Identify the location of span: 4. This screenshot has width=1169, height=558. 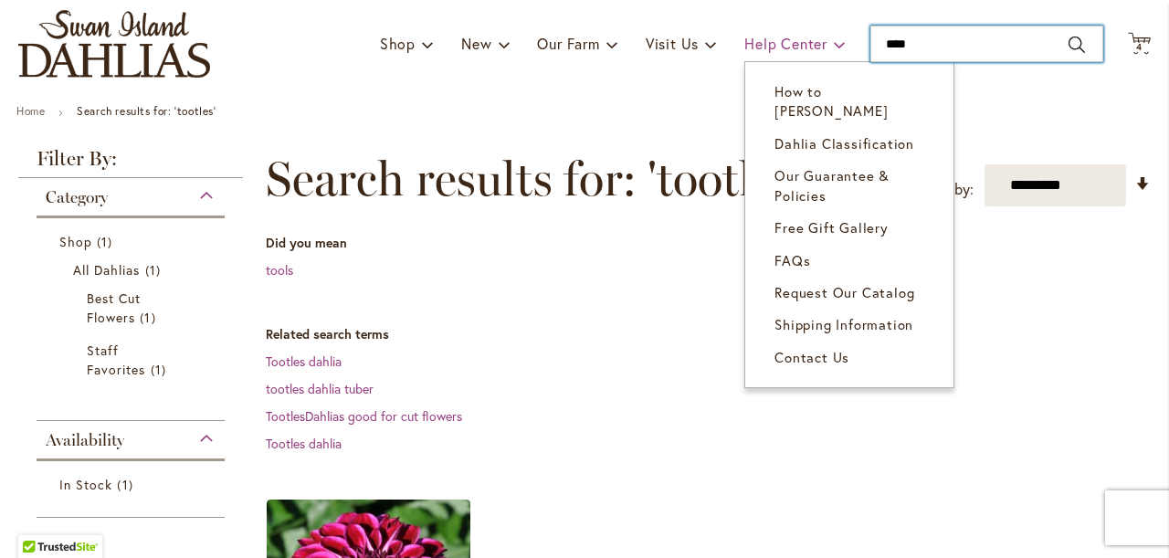
(1139, 47).